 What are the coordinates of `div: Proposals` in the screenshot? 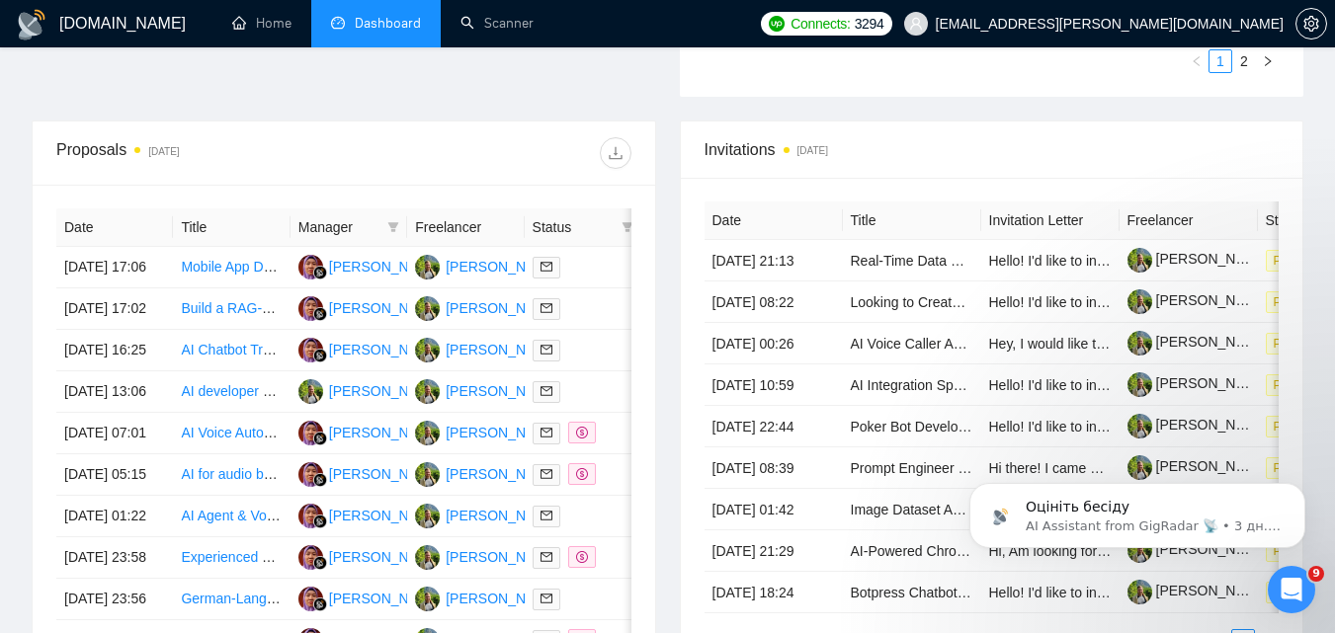 It's located at (200, 153).